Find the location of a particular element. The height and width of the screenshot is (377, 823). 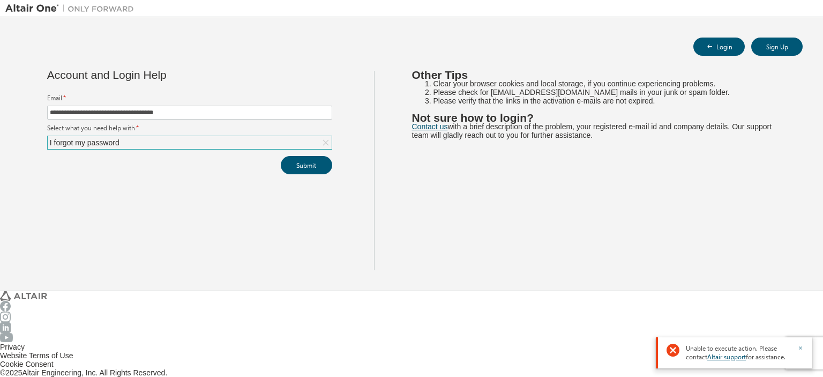

label: Select what you need help with is located at coordinates (190, 127).